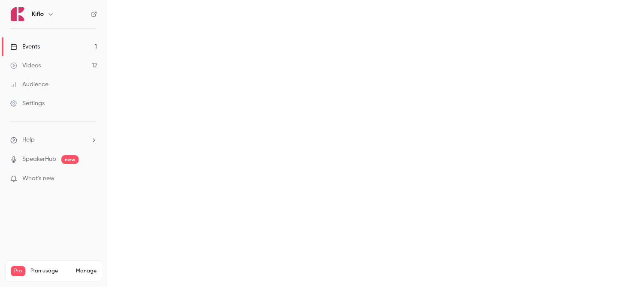 This screenshot has height=287, width=618. I want to click on img: Kiflo, so click(18, 14).